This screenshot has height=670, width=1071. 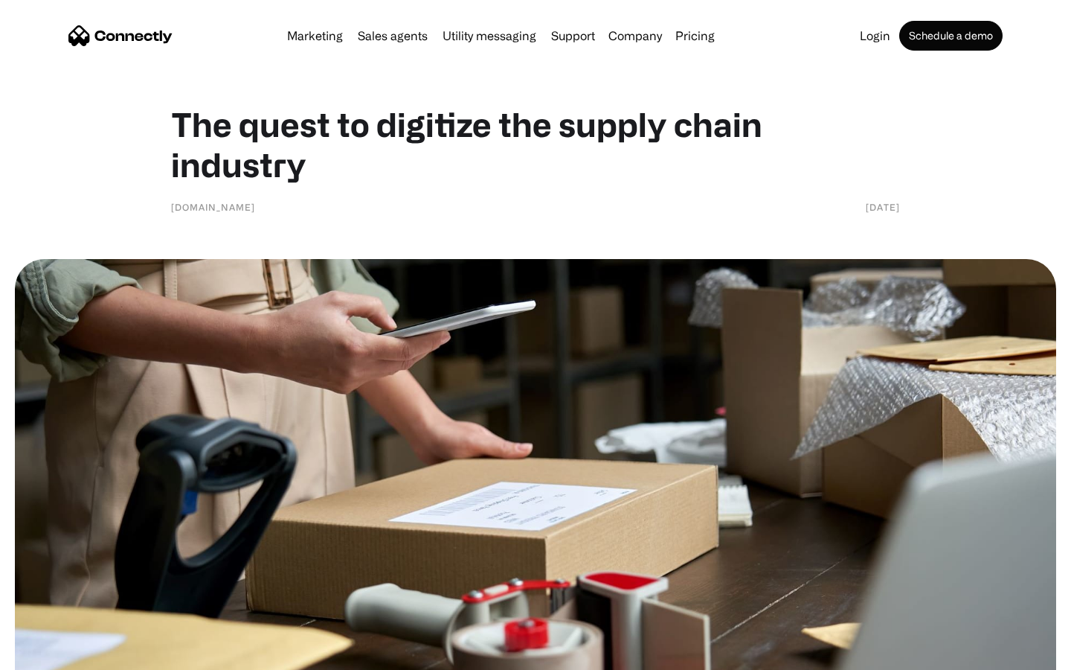 What do you see at coordinates (60, 654) in the screenshot?
I see `ul: Language list` at bounding box center [60, 654].